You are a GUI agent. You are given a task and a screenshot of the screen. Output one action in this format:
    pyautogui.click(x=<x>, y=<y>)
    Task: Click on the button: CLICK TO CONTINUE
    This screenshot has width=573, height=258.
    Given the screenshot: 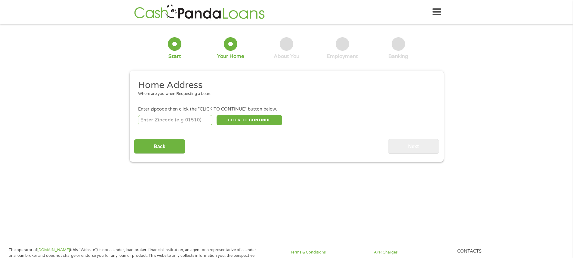 What is the action you would take?
    pyautogui.click(x=249, y=120)
    